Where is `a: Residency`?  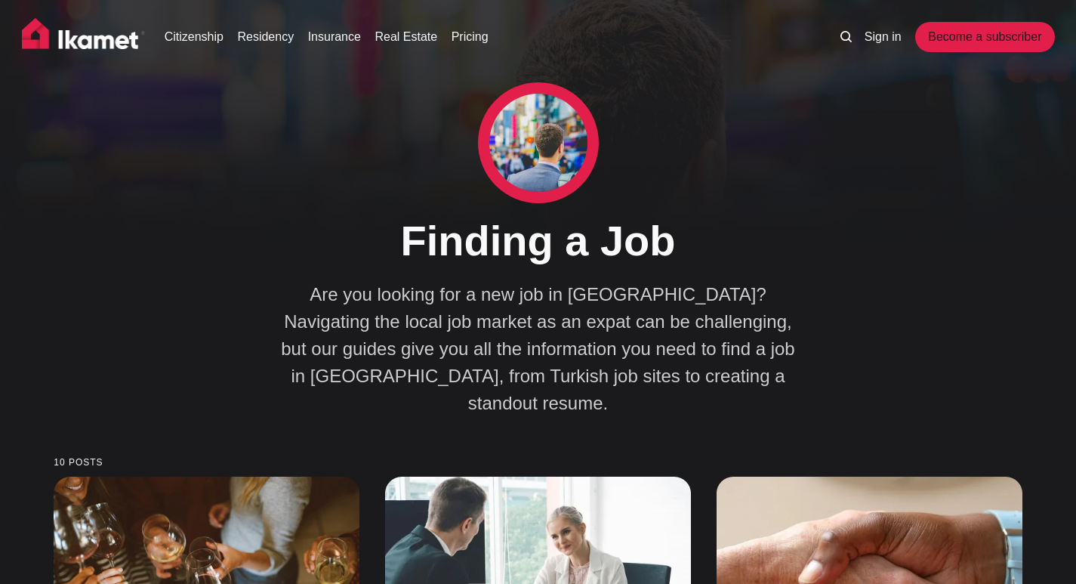 a: Residency is located at coordinates (265, 37).